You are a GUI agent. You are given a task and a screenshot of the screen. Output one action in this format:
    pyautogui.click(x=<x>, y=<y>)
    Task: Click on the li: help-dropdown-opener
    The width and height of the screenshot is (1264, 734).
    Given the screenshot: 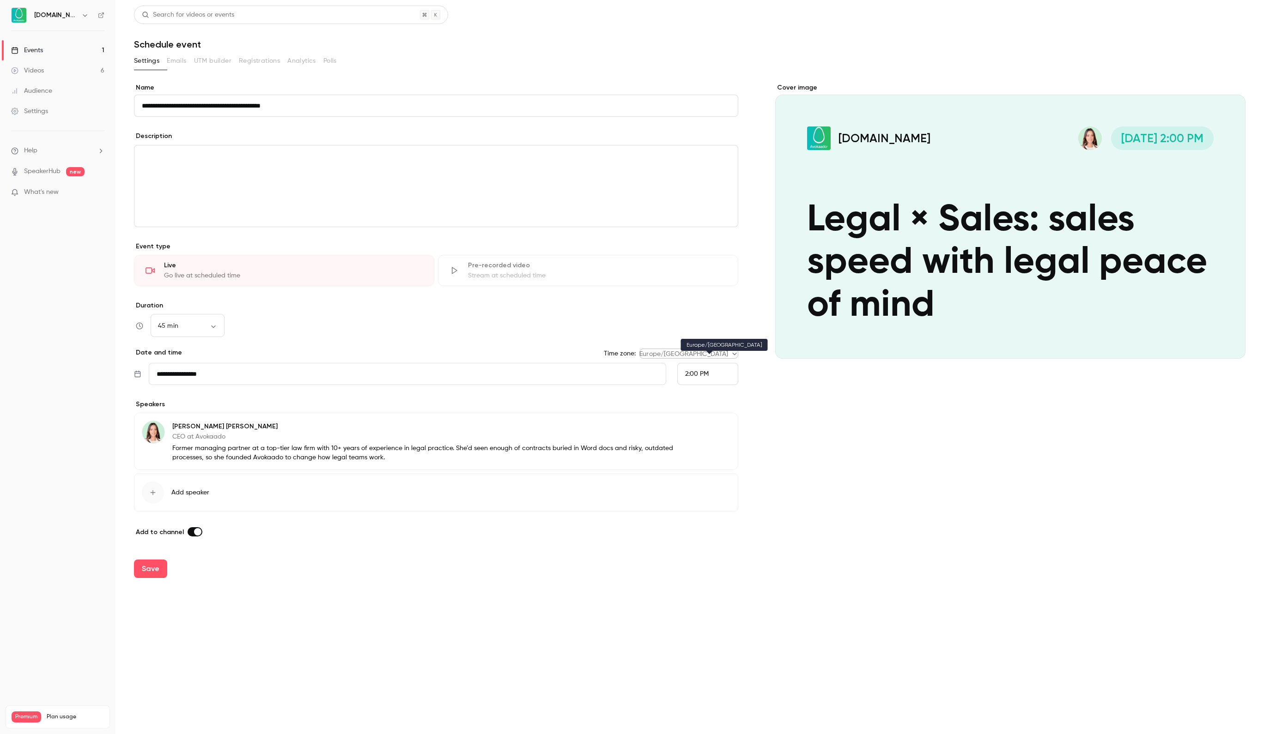 What is the action you would take?
    pyautogui.click(x=58, y=151)
    